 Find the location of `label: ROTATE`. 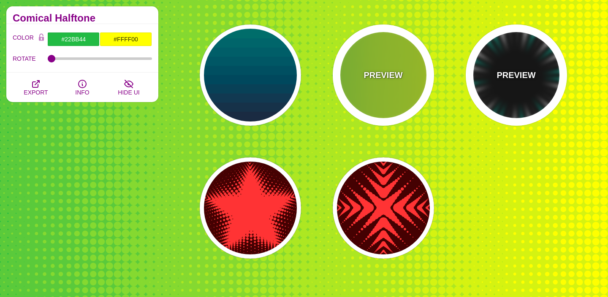

label: ROTATE is located at coordinates (30, 59).